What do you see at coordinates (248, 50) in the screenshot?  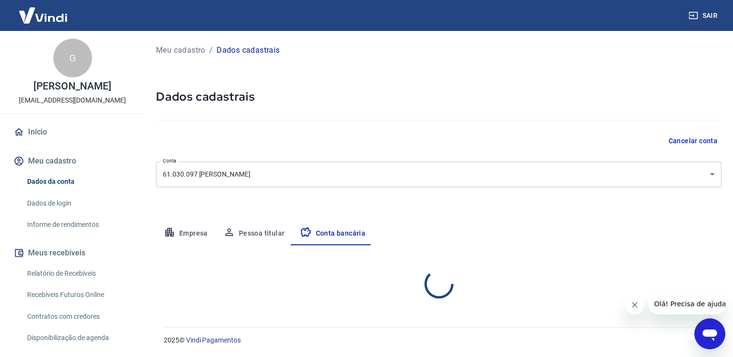 I see `p: Dados cadastrais` at bounding box center [248, 50].